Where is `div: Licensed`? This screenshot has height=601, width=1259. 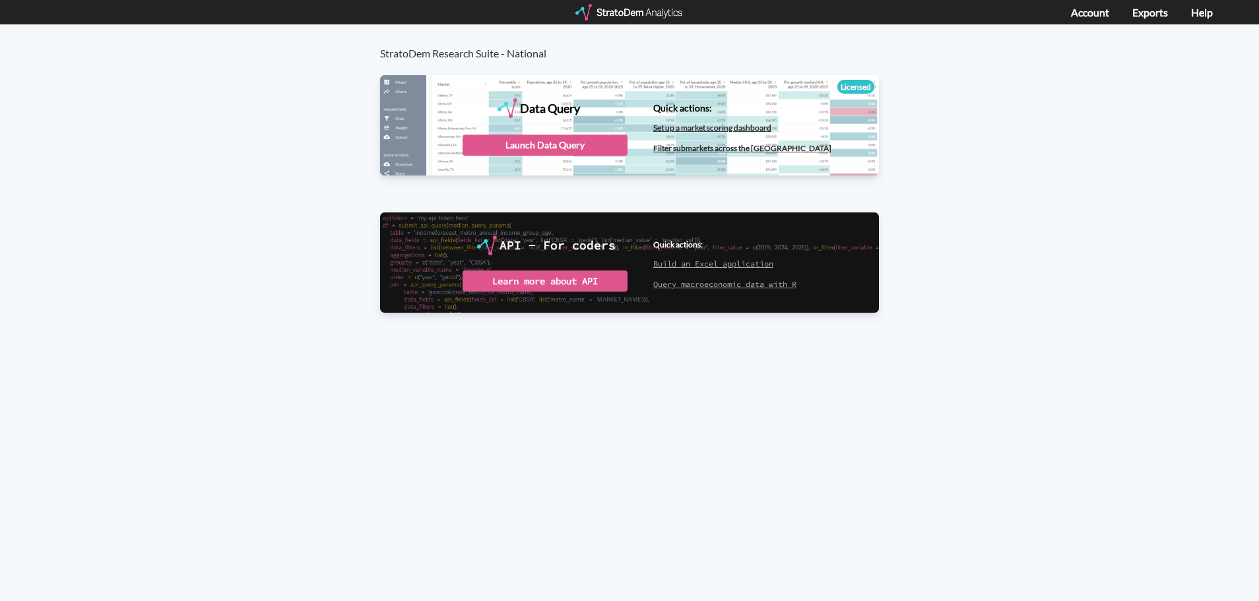
div: Licensed is located at coordinates (856, 86).